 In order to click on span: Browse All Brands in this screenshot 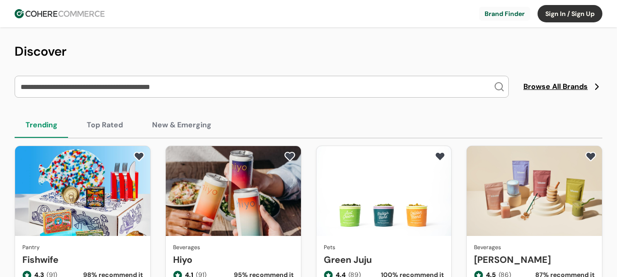, I will do `click(555, 87)`.